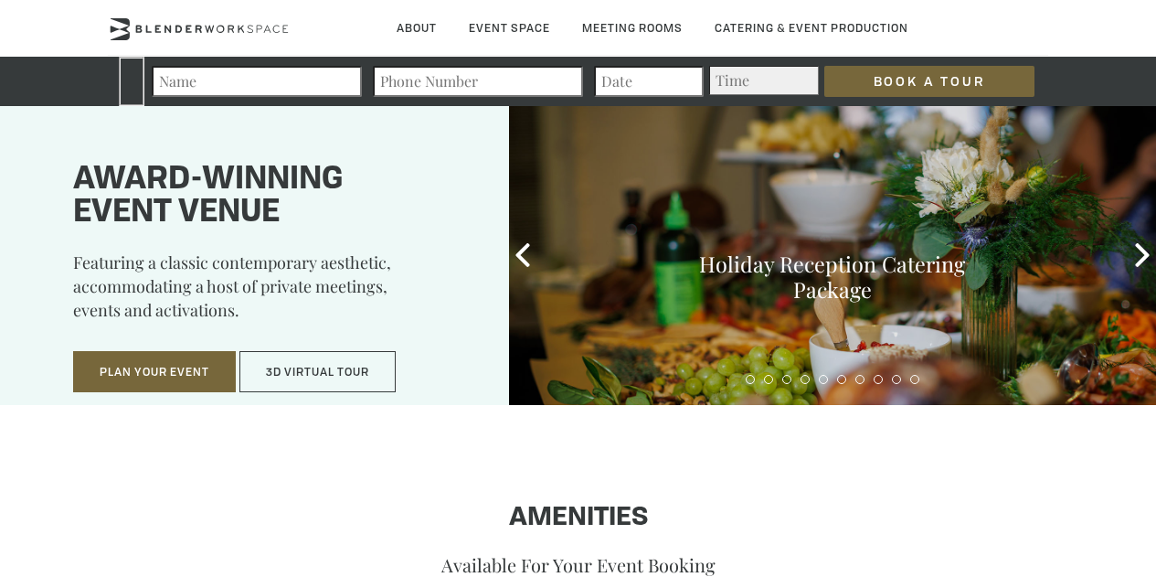 The image size is (1156, 577). What do you see at coordinates (930, 81) in the screenshot?
I see `input: Book a Tour` at bounding box center [930, 81].